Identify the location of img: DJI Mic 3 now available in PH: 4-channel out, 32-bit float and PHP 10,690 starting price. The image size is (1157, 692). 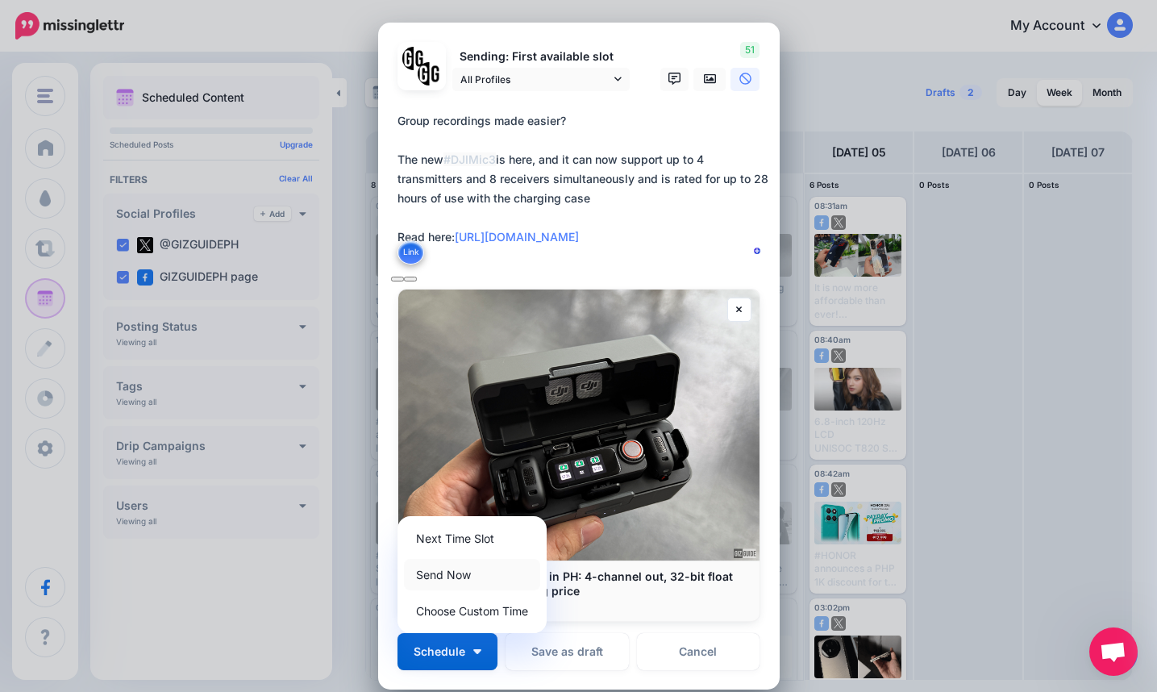
(579, 425).